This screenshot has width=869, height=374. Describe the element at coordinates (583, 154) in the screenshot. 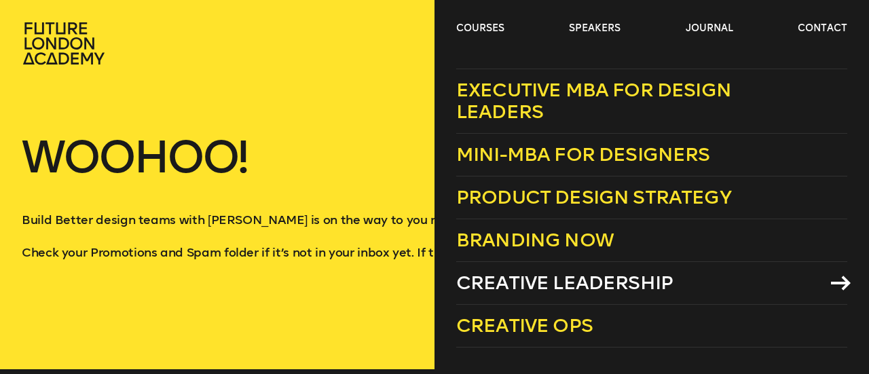

I see `span: Mini-MBA for Designers` at that location.